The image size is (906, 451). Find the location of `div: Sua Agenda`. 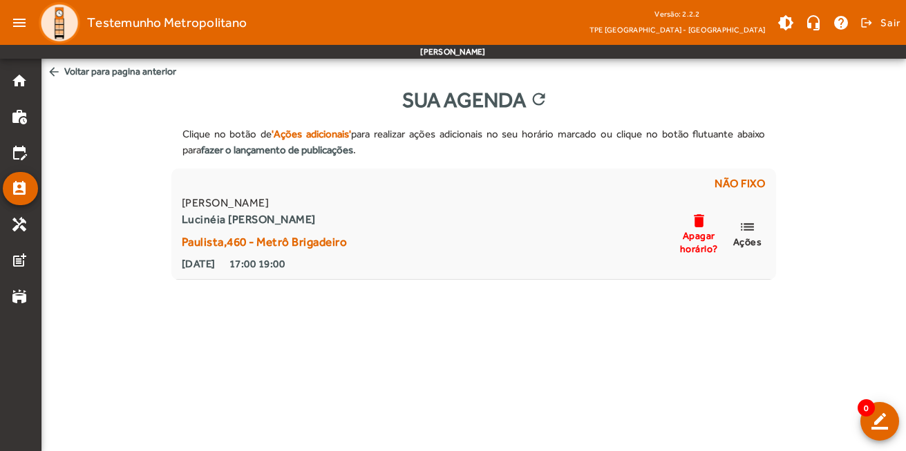

div: Sua Agenda is located at coordinates (473, 100).